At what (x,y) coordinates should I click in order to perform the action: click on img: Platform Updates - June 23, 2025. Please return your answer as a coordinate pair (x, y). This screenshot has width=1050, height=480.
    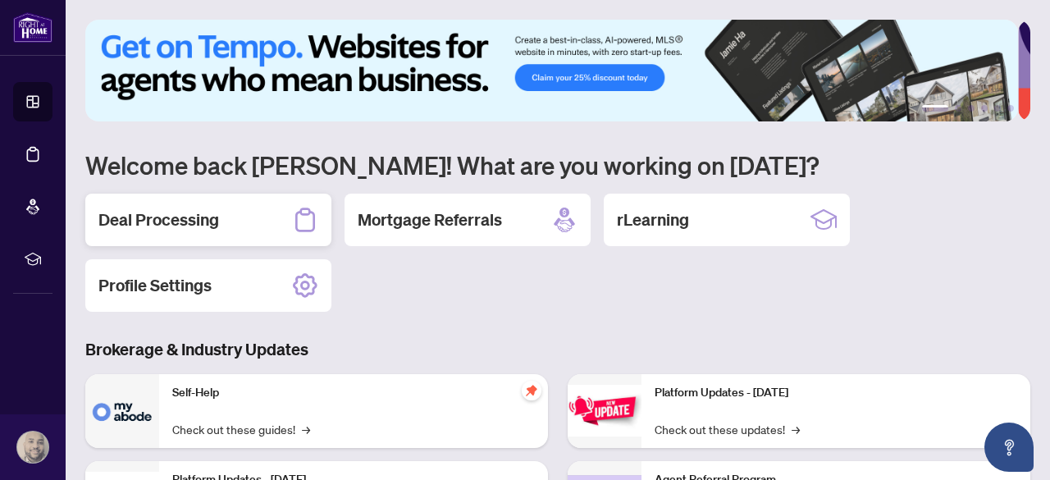
    Looking at the image, I should click on (605, 410).